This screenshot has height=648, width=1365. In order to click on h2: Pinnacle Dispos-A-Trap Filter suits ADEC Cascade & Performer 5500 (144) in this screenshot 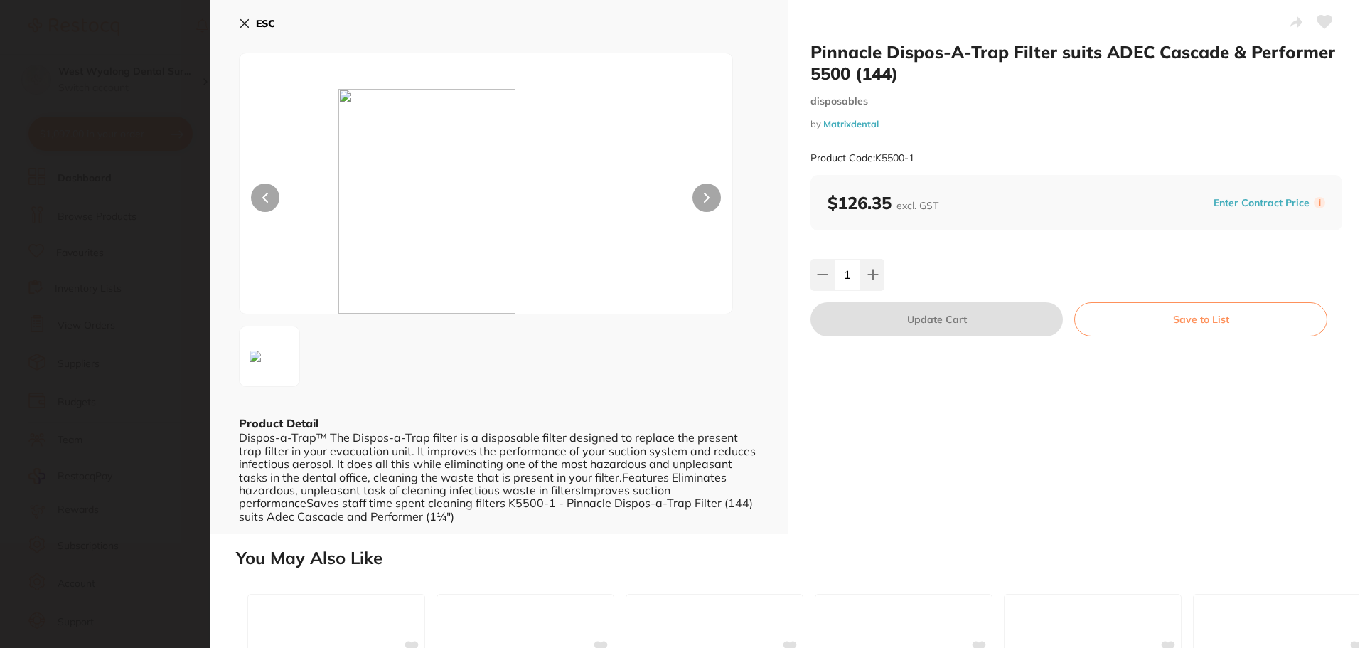, I will do `click(1076, 63)`.